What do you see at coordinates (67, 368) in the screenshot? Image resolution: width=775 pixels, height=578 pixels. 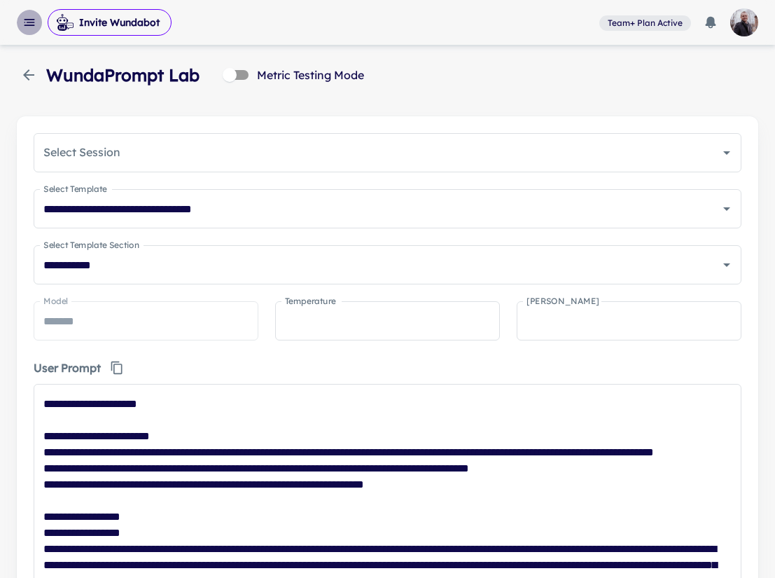 I see `h6: User Prompt` at bounding box center [67, 368].